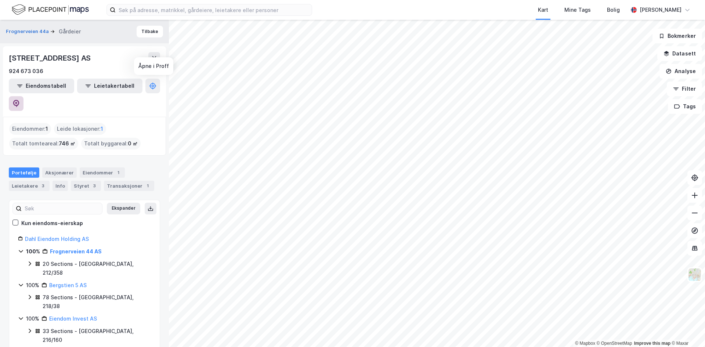 The width and height of the screenshot is (705, 347). I want to click on div: Totalt tomteareal :, so click(44, 144).